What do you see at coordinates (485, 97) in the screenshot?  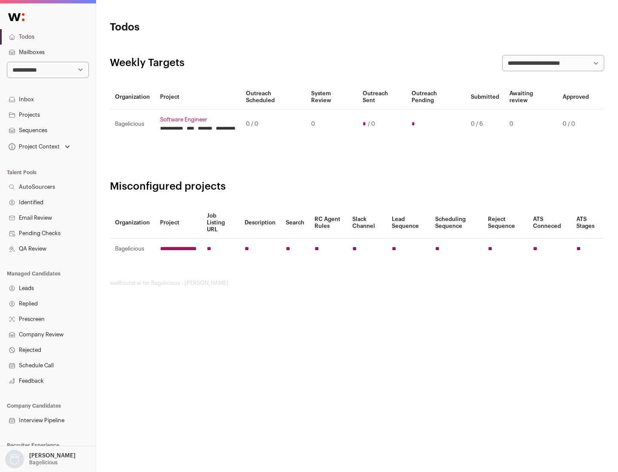 I see `th: Submitted` at bounding box center [485, 97].